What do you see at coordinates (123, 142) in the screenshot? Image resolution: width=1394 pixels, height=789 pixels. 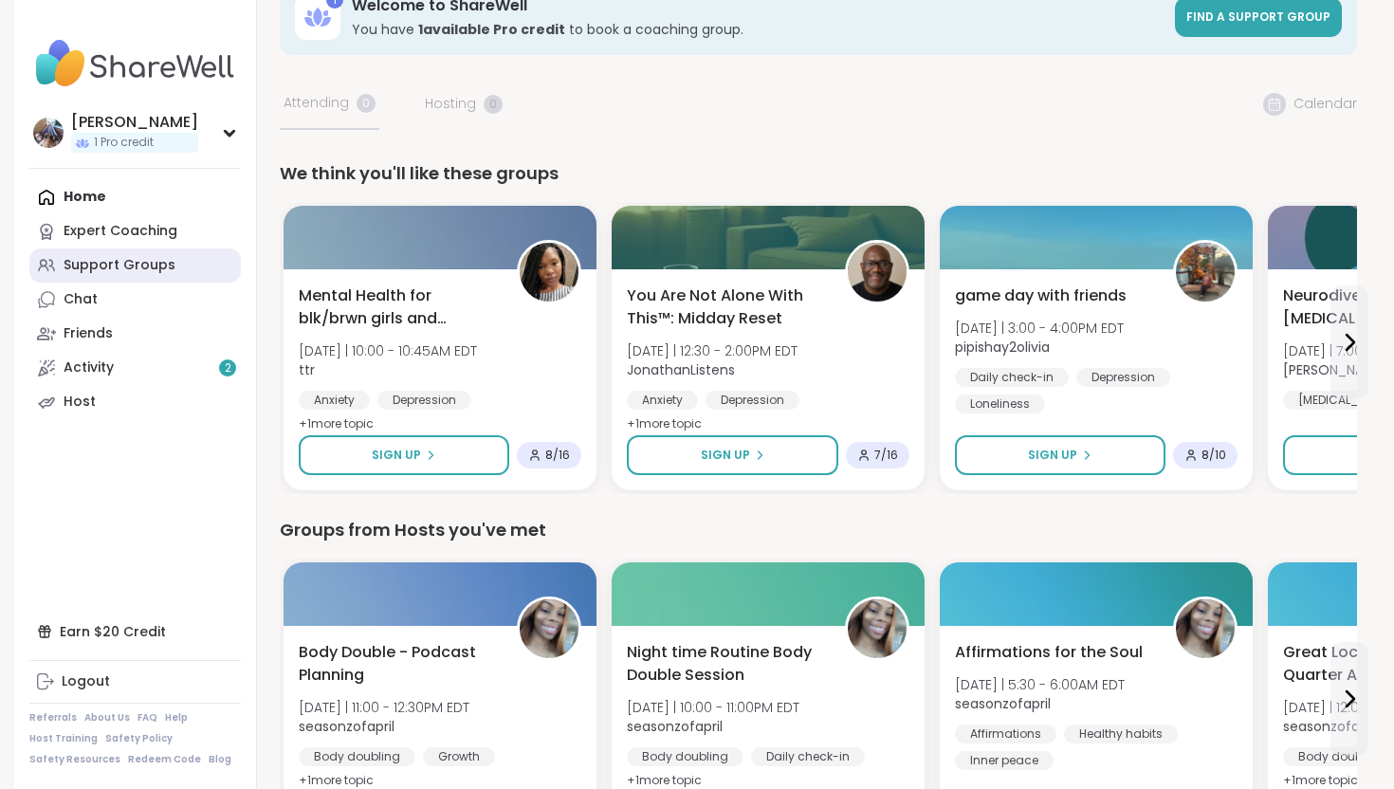 I see `span: 1 Pro credit` at bounding box center [123, 142].